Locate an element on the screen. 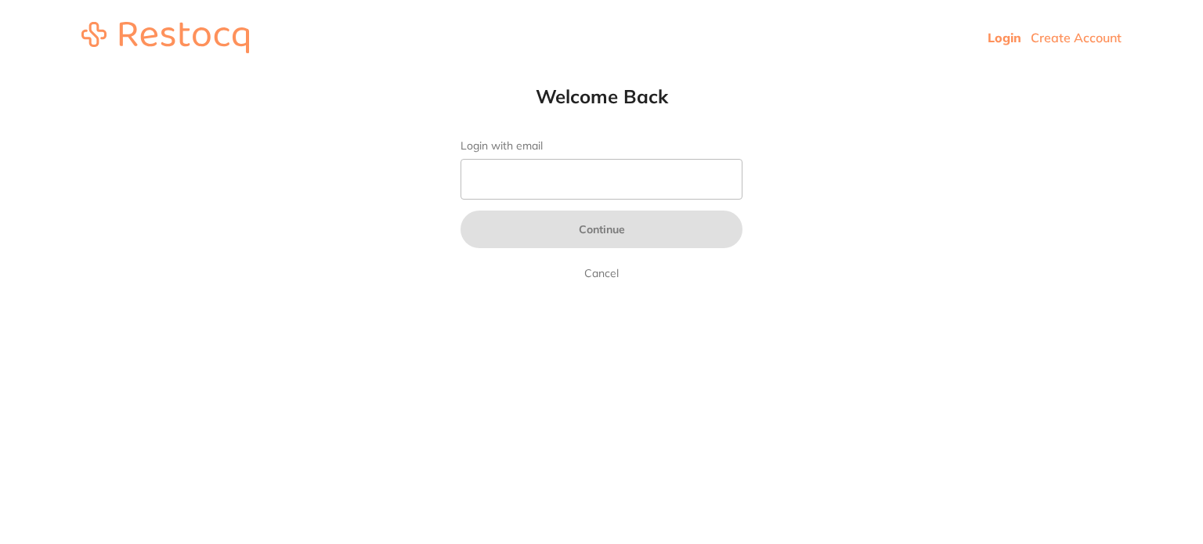 Image resolution: width=1203 pixels, height=544 pixels. button: Continue is located at coordinates (602, 230).